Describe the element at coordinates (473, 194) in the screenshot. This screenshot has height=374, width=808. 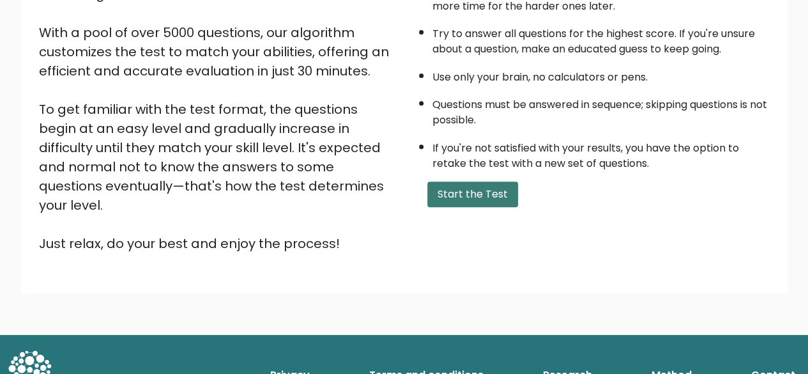
I see `button: Start the Test` at that location.